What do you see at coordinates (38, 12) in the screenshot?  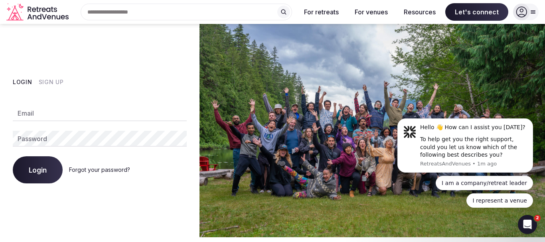 I see `a: Visit the homepage` at bounding box center [38, 12].